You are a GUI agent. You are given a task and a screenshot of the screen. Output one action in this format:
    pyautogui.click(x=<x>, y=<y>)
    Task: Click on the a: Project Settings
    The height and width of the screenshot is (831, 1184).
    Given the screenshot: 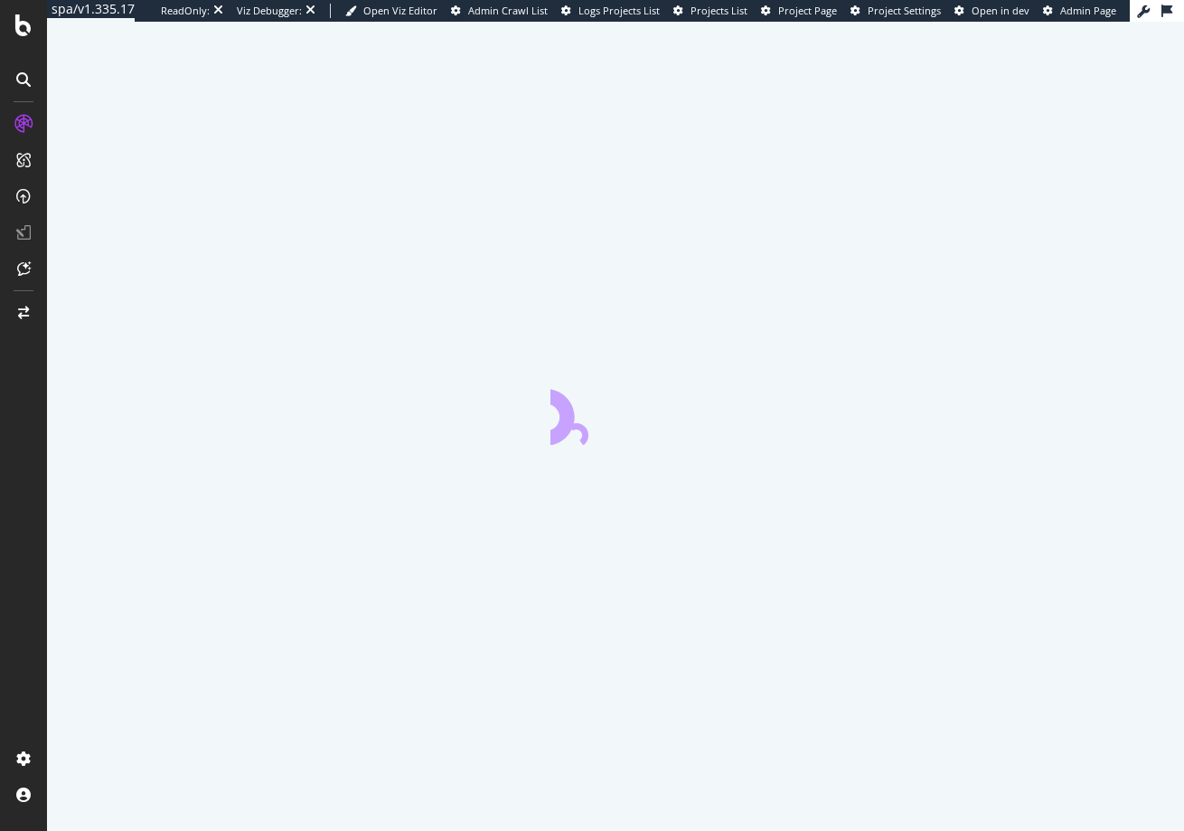 What is the action you would take?
    pyautogui.click(x=896, y=11)
    